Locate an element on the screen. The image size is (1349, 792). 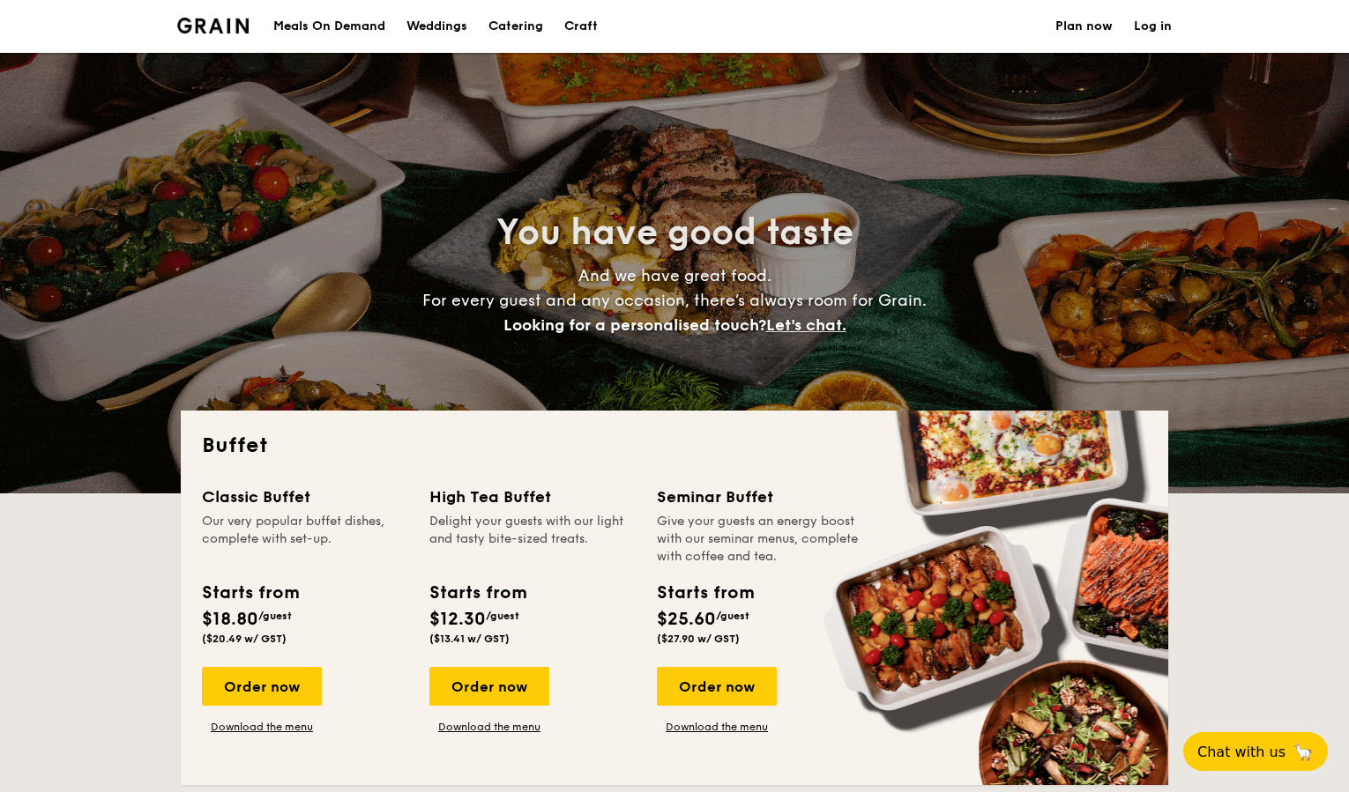
img: Grain is located at coordinates (212, 26).